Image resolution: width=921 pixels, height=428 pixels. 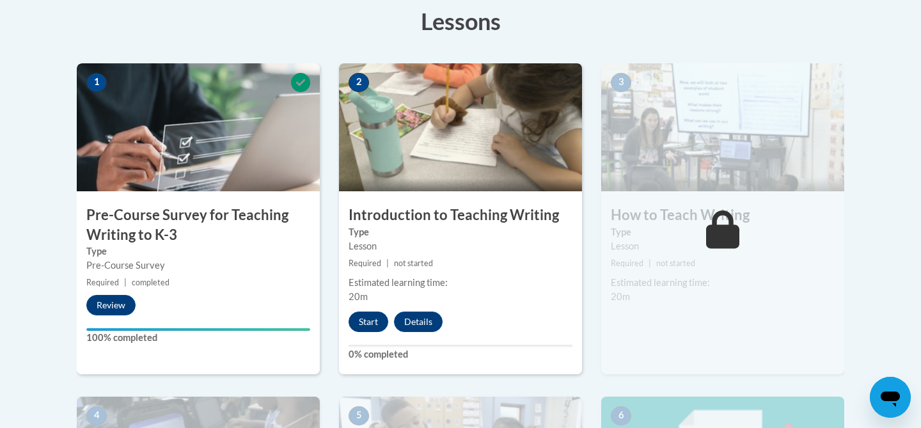 I want to click on span: 3, so click(x=621, y=83).